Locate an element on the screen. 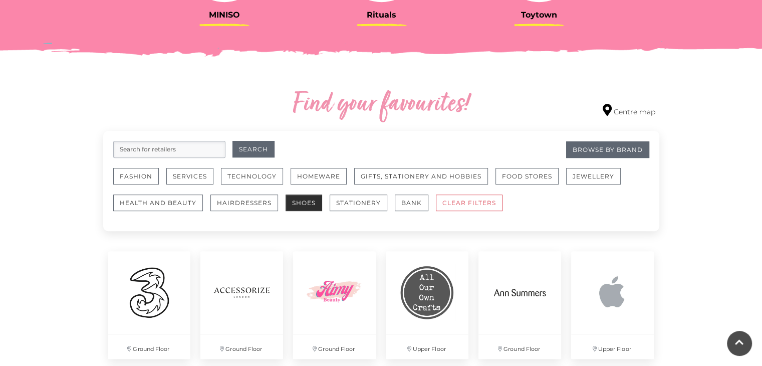 The height and width of the screenshot is (366, 762). button: Homeware is located at coordinates (318, 176).